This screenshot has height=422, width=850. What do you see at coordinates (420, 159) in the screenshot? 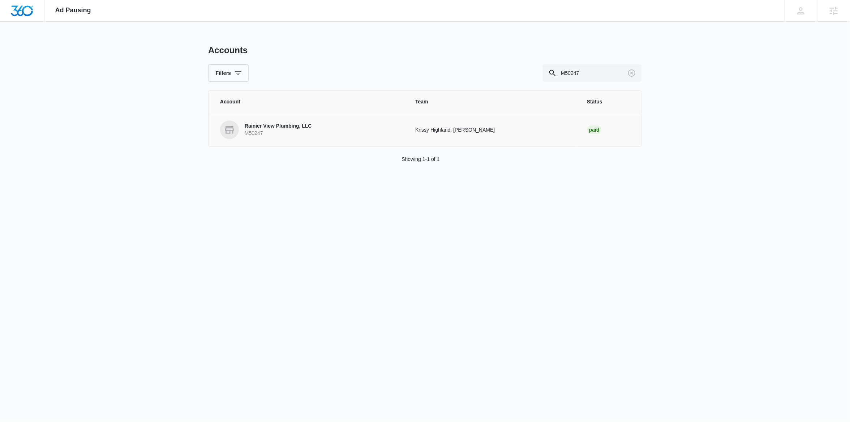
I see `p: Showing 1-1 of 1` at bounding box center [420, 159].